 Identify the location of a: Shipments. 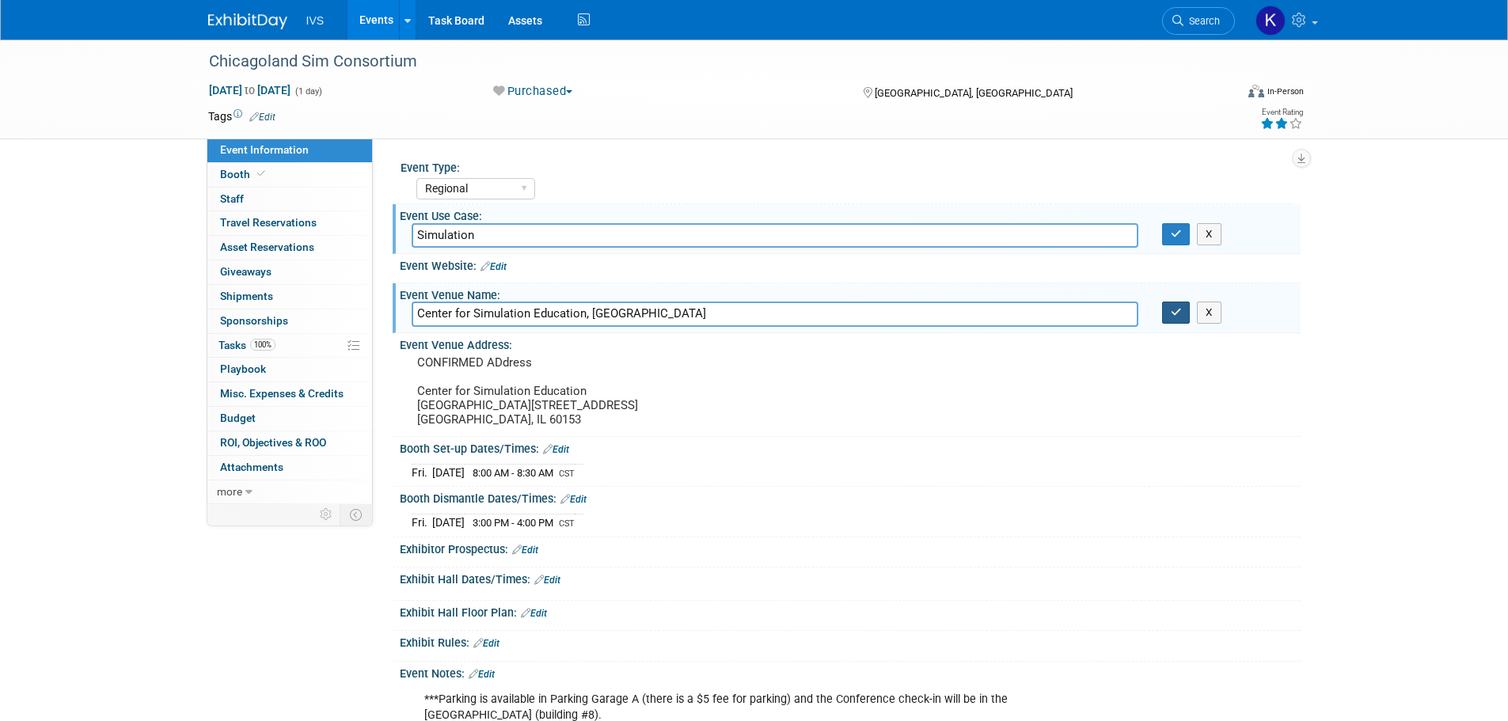
(290, 297).